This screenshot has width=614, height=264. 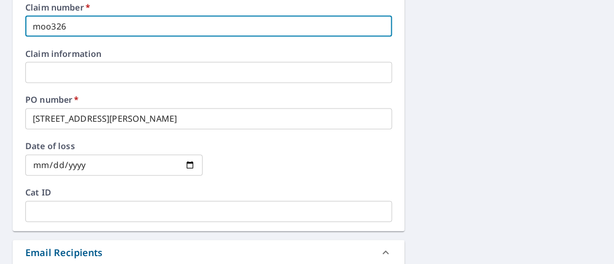 What do you see at coordinates (209, 100) in the screenshot?
I see `label: PO number` at bounding box center [209, 100].